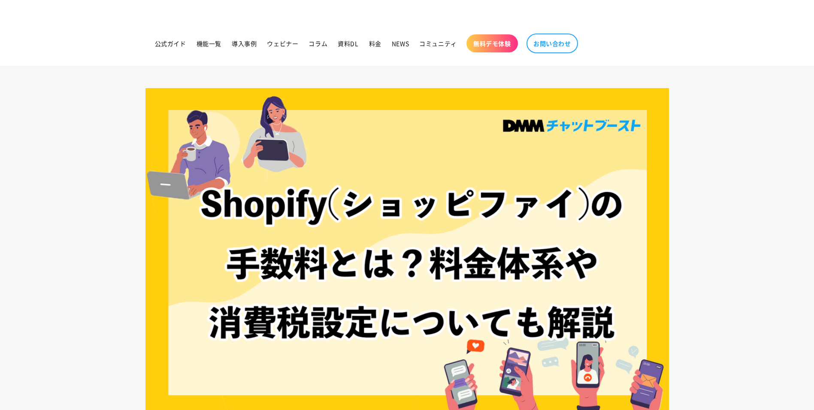 The height and width of the screenshot is (410, 814). What do you see at coordinates (552, 43) in the screenshot?
I see `span: お問い合わせ` at bounding box center [552, 43].